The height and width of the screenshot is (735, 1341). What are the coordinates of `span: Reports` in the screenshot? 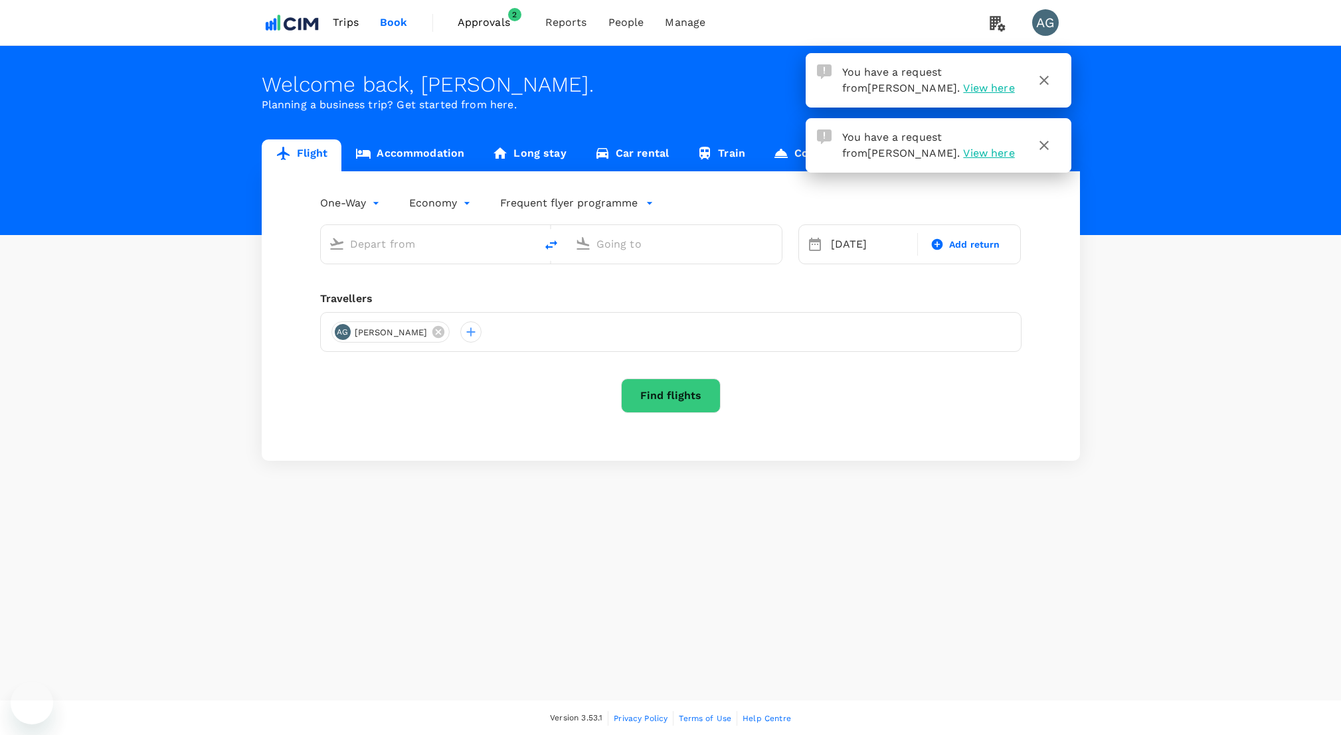 It's located at (566, 23).